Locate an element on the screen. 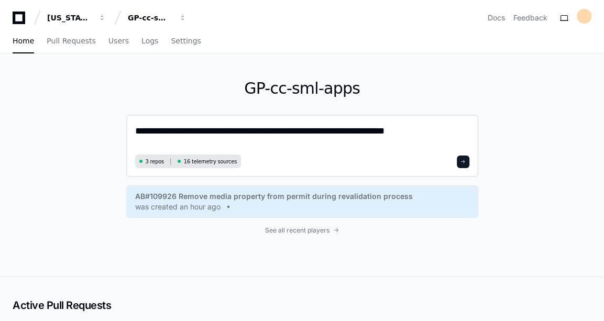  span: 3 repos is located at coordinates (155, 161).